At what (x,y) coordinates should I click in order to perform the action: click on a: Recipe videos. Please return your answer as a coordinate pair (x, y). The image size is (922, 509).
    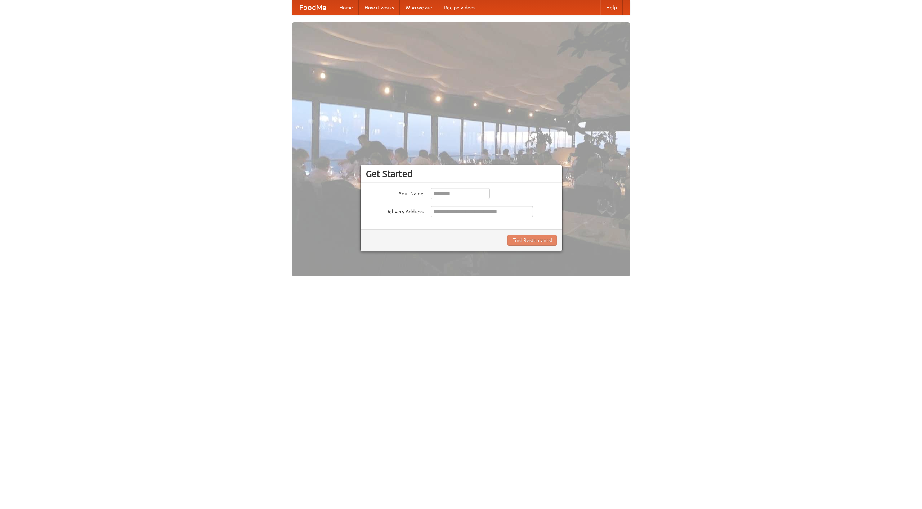
    Looking at the image, I should click on (459, 8).